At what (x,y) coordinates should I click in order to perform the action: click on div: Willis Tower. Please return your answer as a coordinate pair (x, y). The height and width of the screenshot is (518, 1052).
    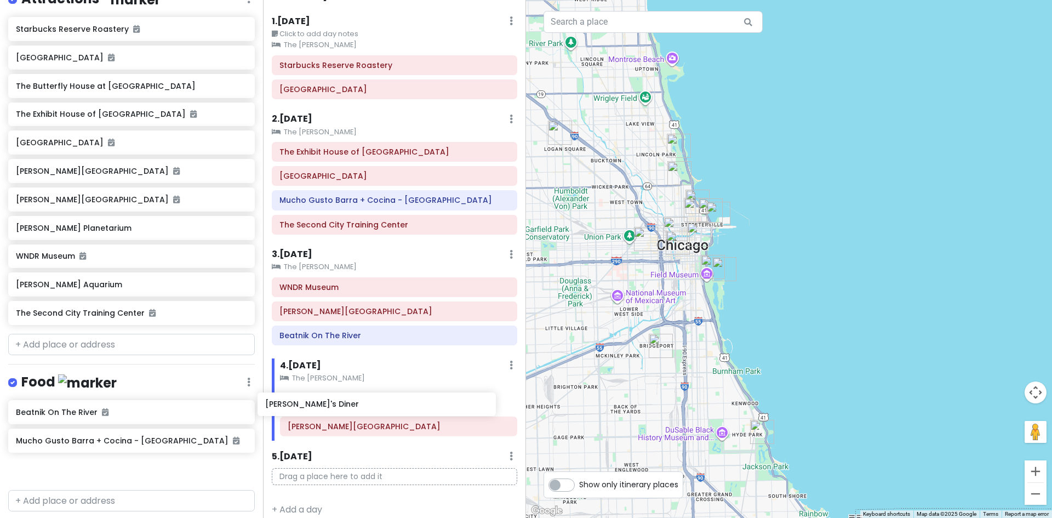
    Looking at the image, I should click on (678, 243).